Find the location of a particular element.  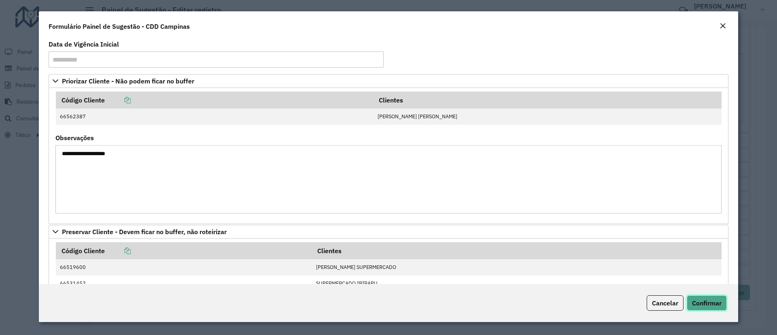

button: Cancelar is located at coordinates (665, 303).